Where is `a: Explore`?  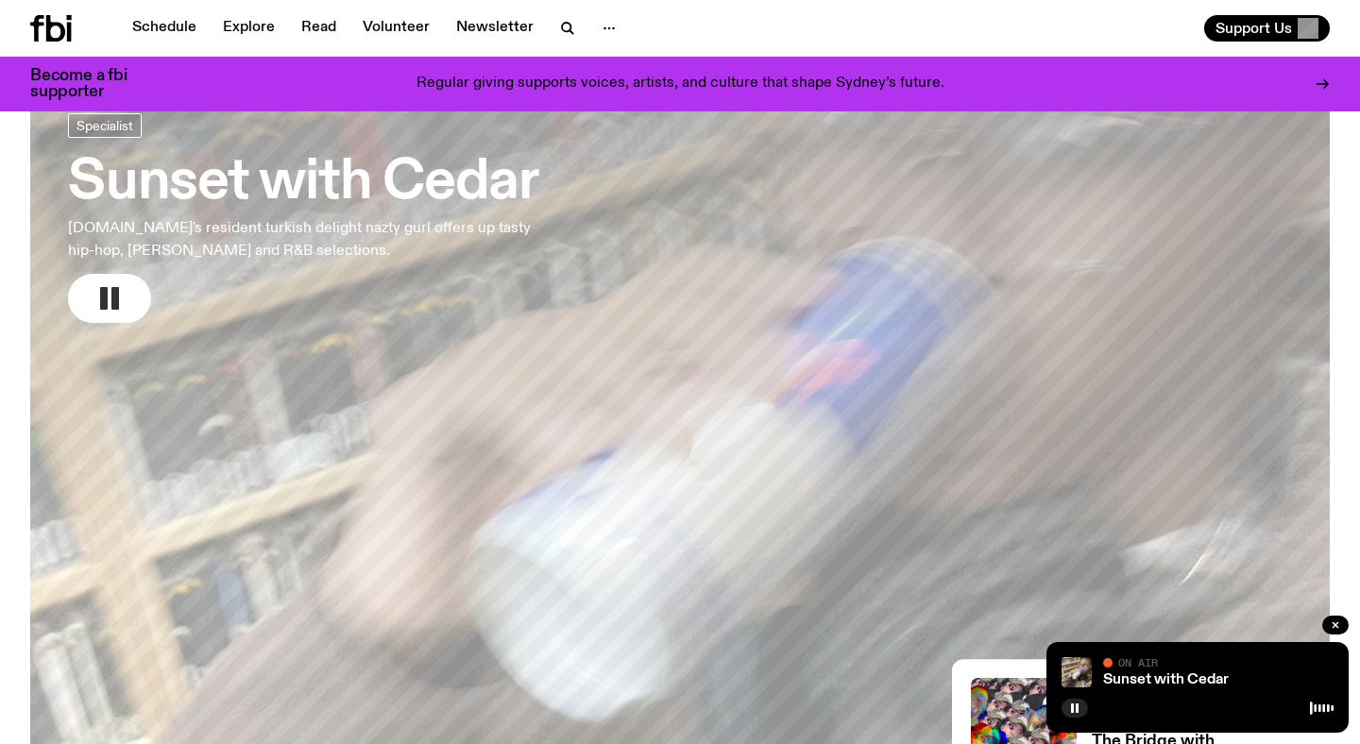 a: Explore is located at coordinates (248, 28).